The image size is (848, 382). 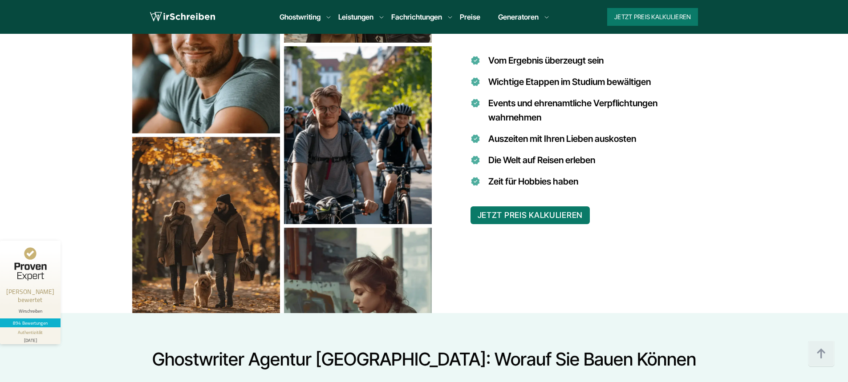 I want to click on li: Auszeiten mit Ihren Lieben auskosten, so click(x=597, y=139).